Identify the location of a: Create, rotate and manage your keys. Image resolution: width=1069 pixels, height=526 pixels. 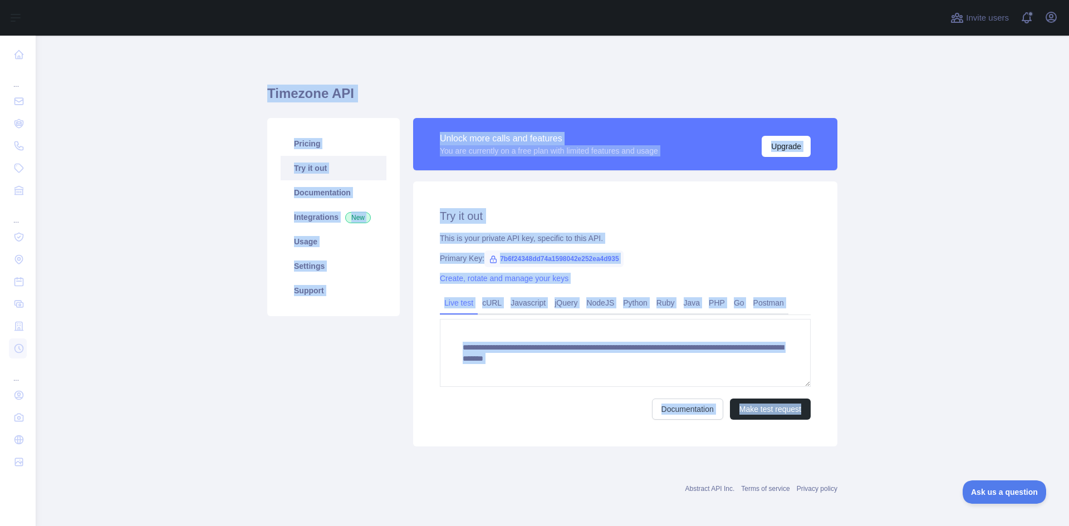
(504, 278).